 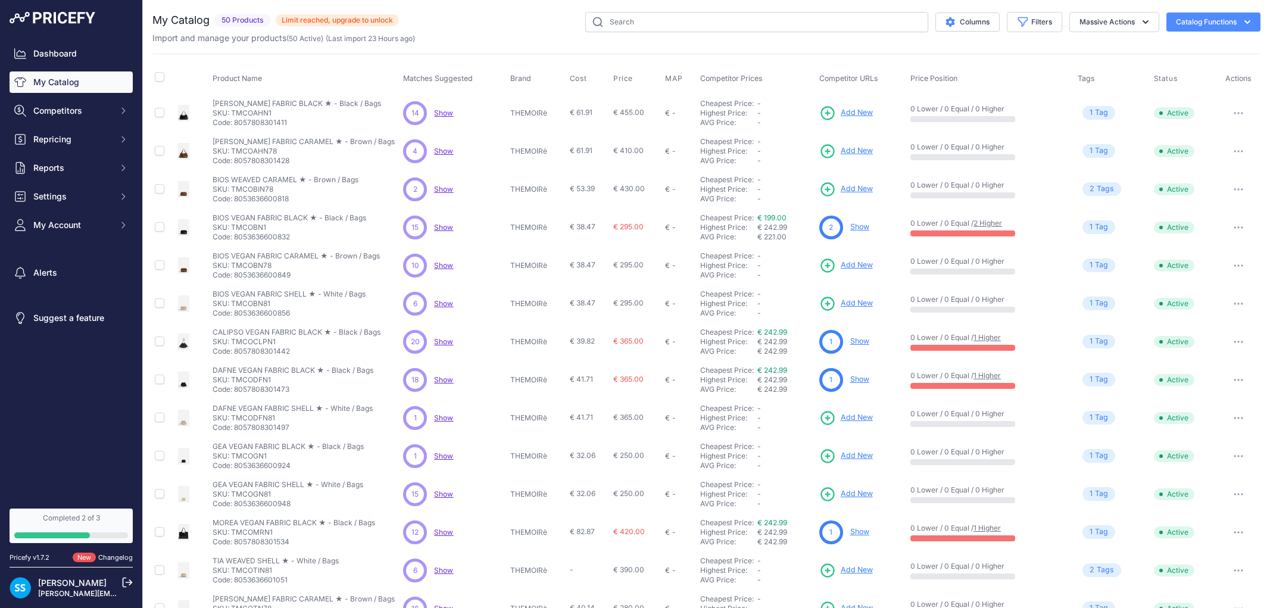 I want to click on p: Code: 8057808301428, so click(x=304, y=161).